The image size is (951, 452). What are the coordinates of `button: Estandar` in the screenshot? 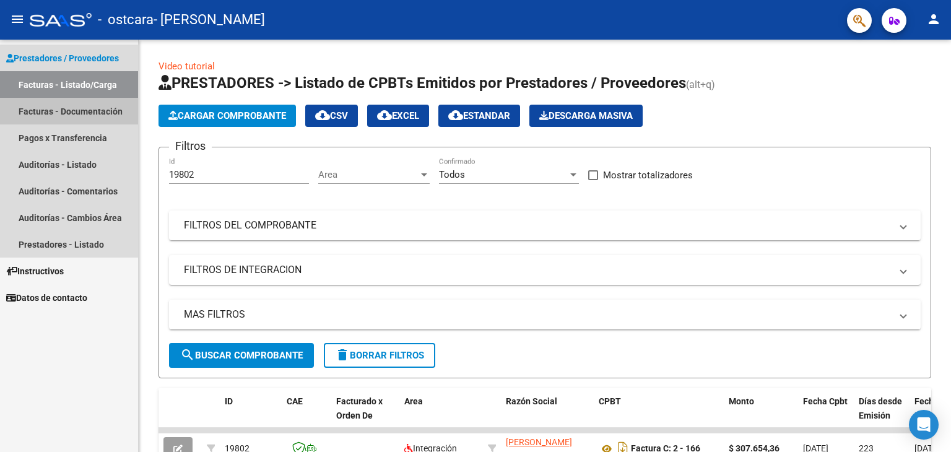 It's located at (479, 116).